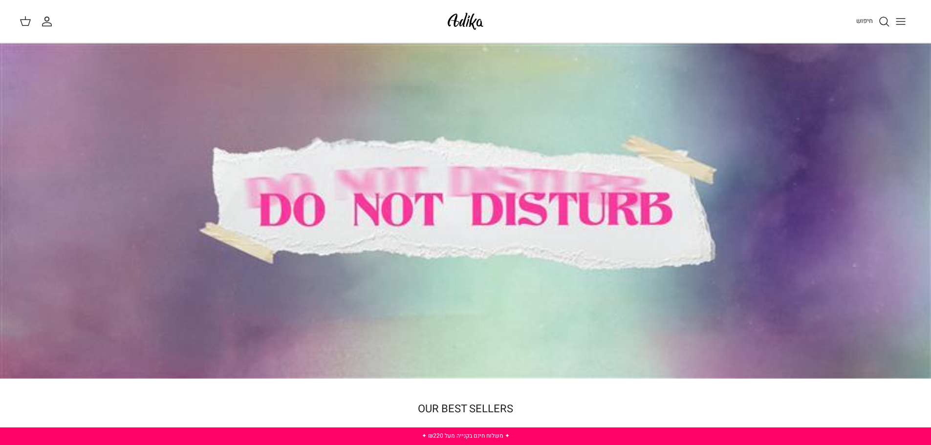 The width and height of the screenshot is (931, 445). What do you see at coordinates (900, 21) in the screenshot?
I see `button: Toggle menu` at bounding box center [900, 21].